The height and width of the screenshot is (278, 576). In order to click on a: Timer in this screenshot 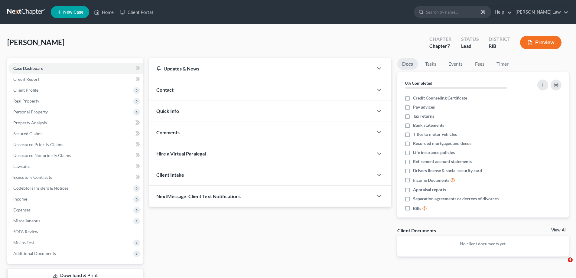, I will do `click(502, 64)`.